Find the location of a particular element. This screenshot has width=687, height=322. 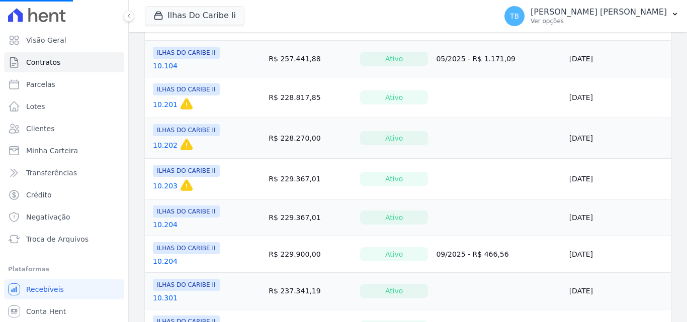

a: 10.301 is located at coordinates (165, 298).